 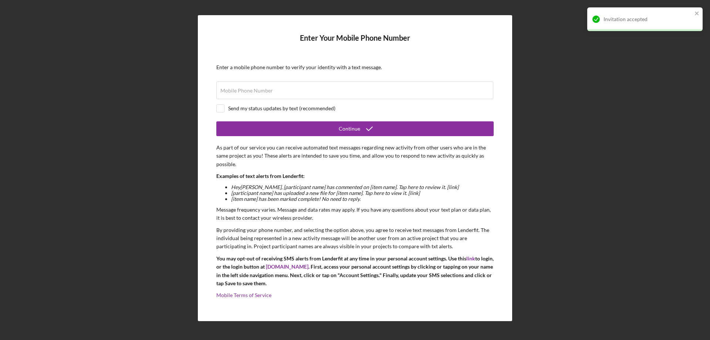 What do you see at coordinates (697, 14) in the screenshot?
I see `button: close` at bounding box center [697, 14].